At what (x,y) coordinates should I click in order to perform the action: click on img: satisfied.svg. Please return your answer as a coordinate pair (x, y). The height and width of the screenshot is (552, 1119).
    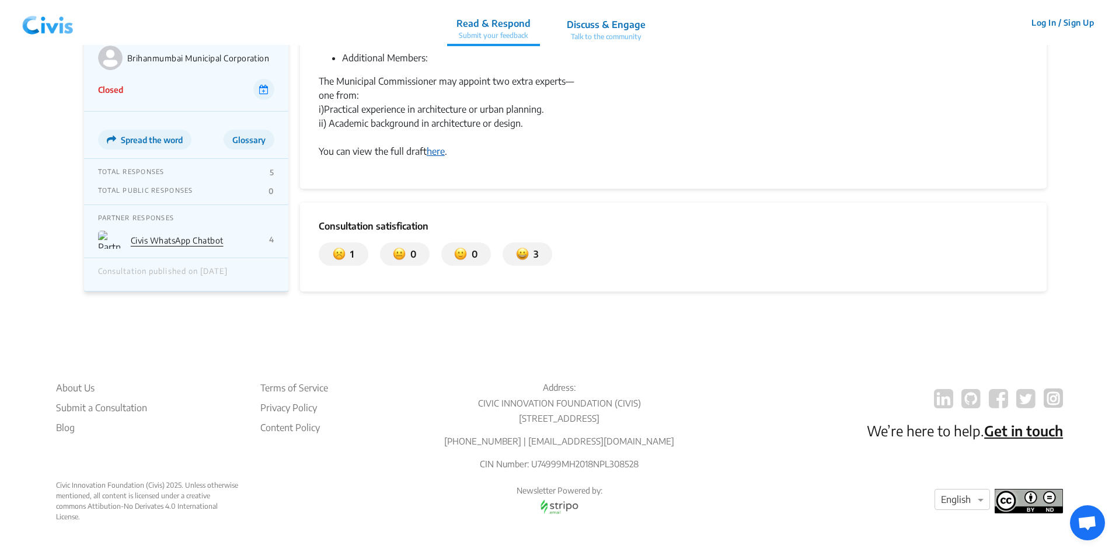
    Looking at the image, I should click on (523, 254).